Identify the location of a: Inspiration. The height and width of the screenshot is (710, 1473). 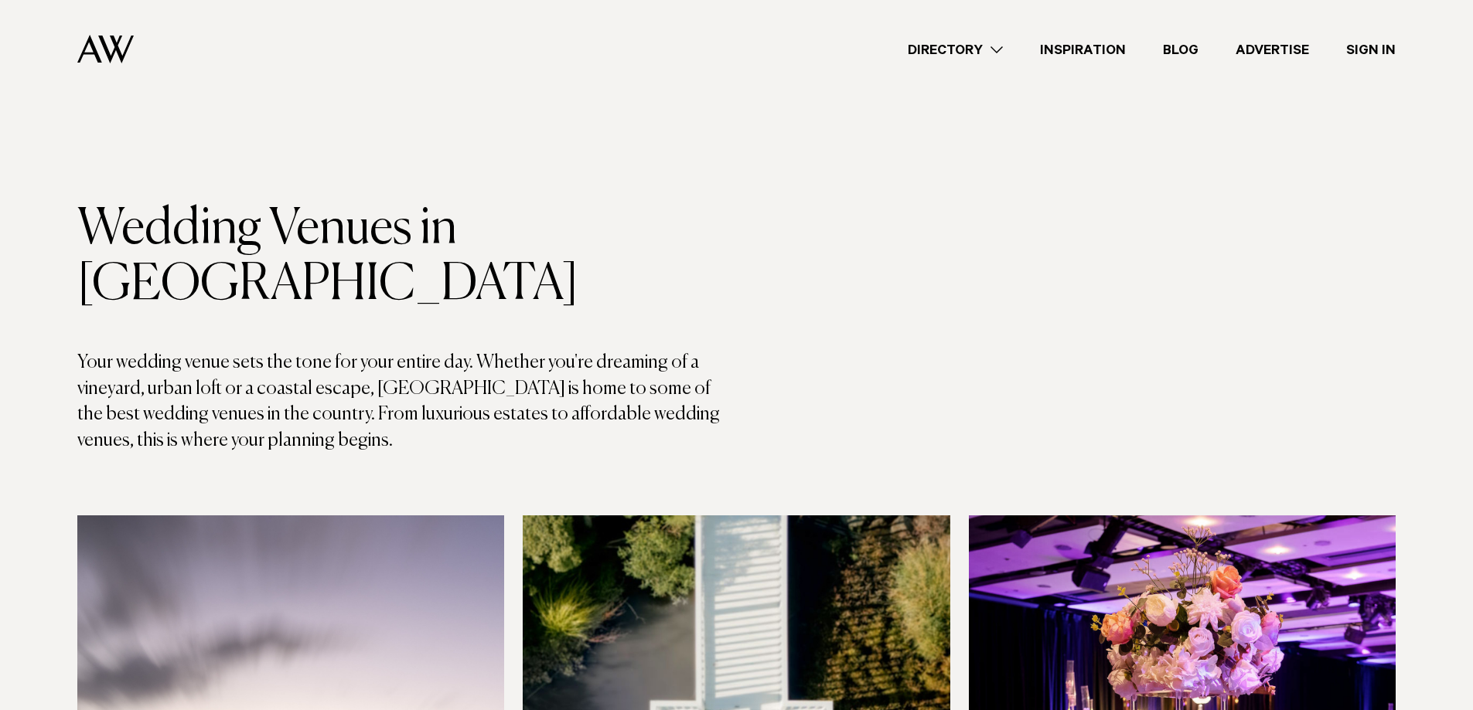
(1082, 49).